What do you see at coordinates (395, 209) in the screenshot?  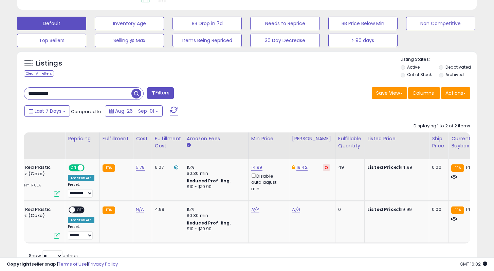 I see `div: $19.99` at bounding box center [395, 209].